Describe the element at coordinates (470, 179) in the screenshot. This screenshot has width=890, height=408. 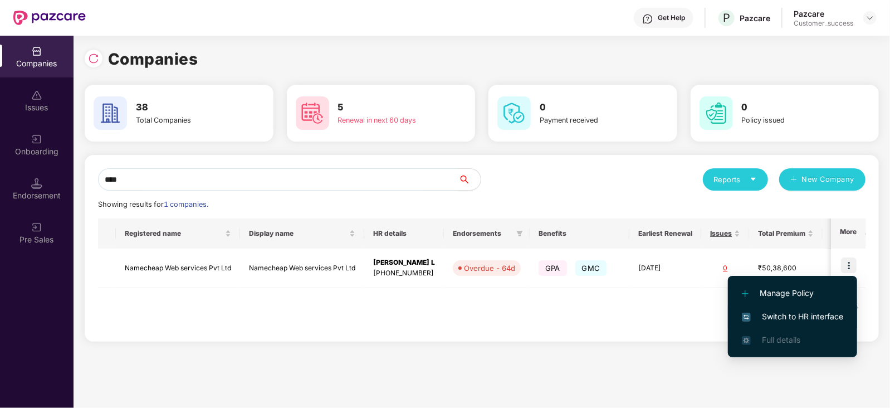
I see `button: search` at that location.